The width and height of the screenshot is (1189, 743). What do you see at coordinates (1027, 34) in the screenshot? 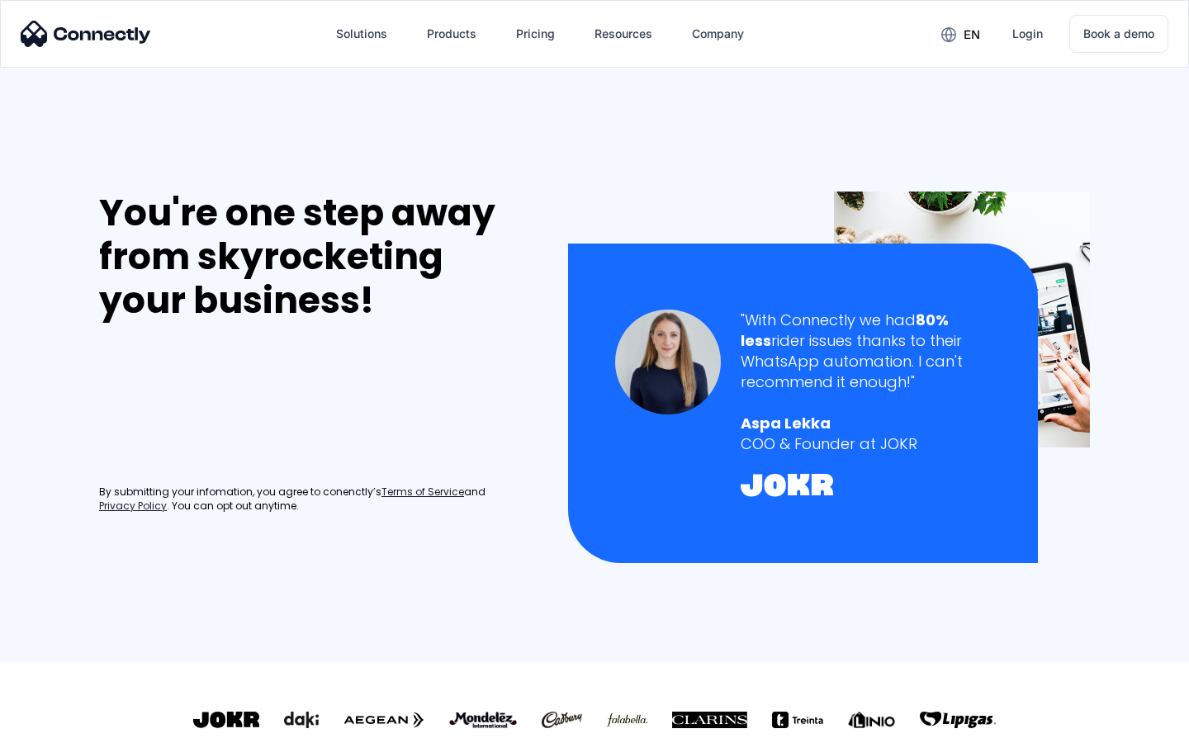
I see `a: Login` at bounding box center [1027, 34].